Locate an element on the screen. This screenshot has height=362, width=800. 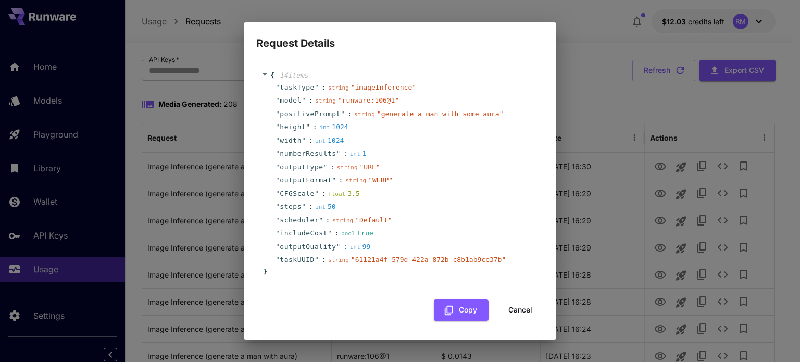
span: " imageInference " is located at coordinates (383, 87).